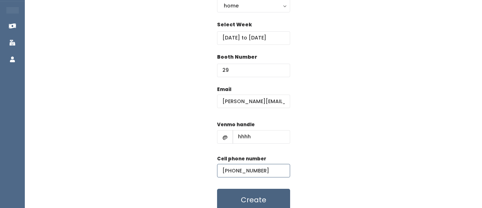  I want to click on div: home, so click(254, 6).